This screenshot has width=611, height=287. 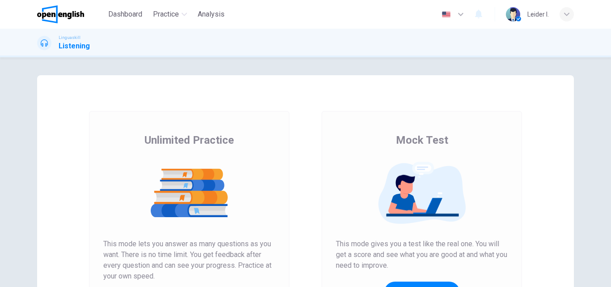 What do you see at coordinates (446, 14) in the screenshot?
I see `img: en` at bounding box center [446, 14].